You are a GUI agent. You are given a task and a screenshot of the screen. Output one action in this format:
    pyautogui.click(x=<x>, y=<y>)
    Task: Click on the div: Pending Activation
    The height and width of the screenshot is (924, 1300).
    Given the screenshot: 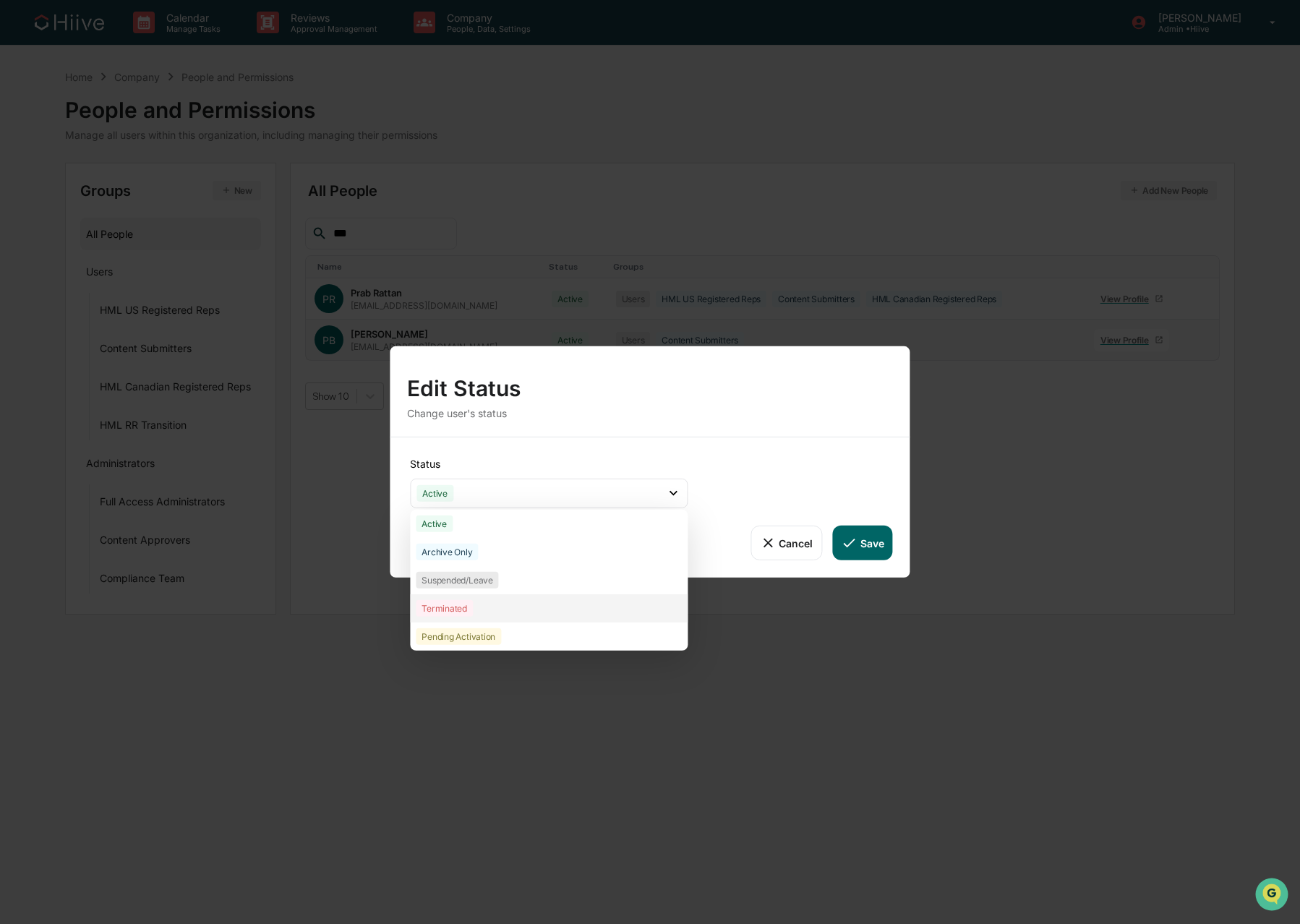 What is the action you would take?
    pyautogui.click(x=458, y=636)
    